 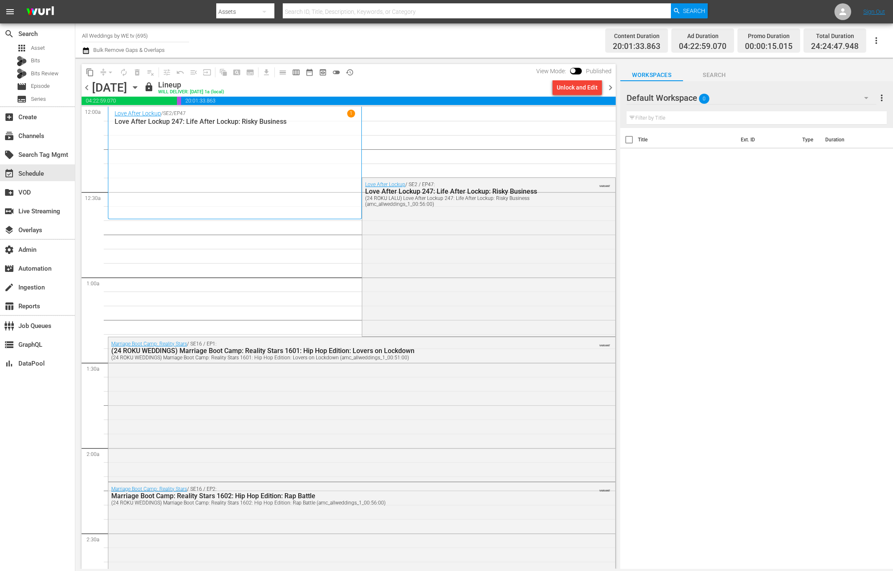 I want to click on div: Content Duration, so click(x=636, y=36).